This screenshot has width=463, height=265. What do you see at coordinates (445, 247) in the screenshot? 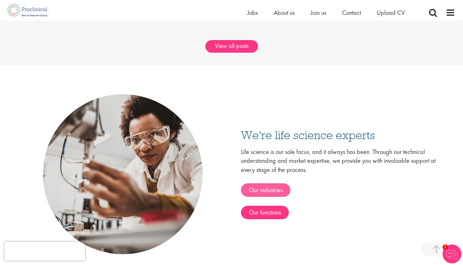
I see `span: 1` at bounding box center [445, 247].